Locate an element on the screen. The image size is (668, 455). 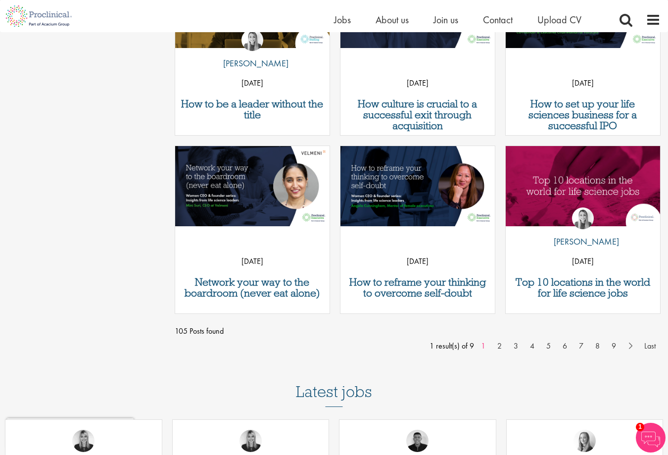
a: 3 is located at coordinates (516, 346).